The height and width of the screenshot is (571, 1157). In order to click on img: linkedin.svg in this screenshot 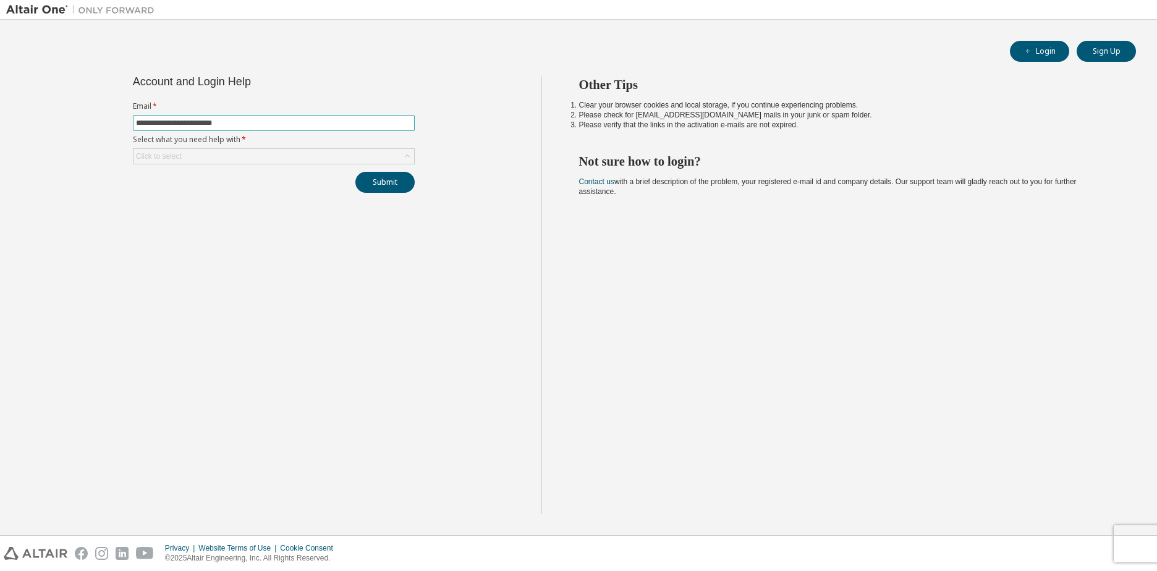, I will do `click(122, 553)`.